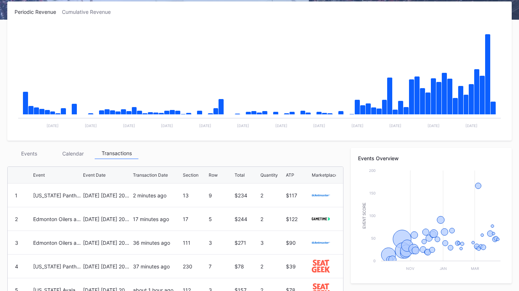  I want to click on text: 100, so click(372, 216).